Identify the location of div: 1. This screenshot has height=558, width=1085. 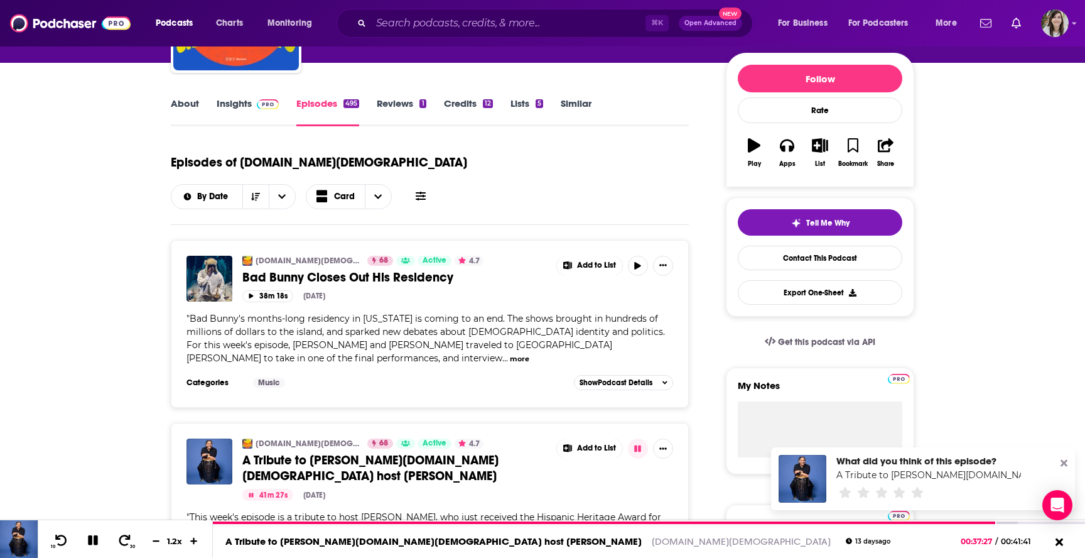
(423, 104).